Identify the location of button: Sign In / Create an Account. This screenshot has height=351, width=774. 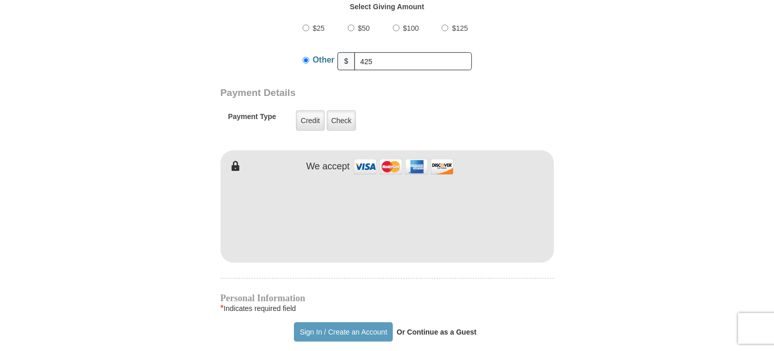
(343, 332).